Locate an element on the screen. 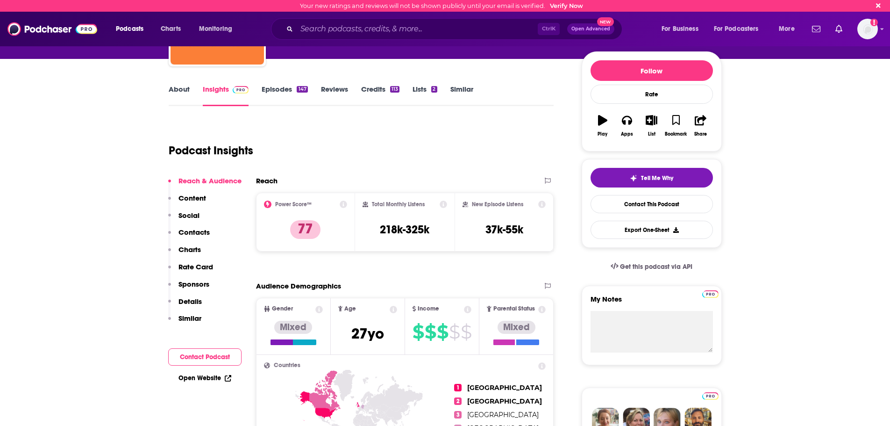 The image size is (890, 426). svg: Email not verified is located at coordinates (874, 22).